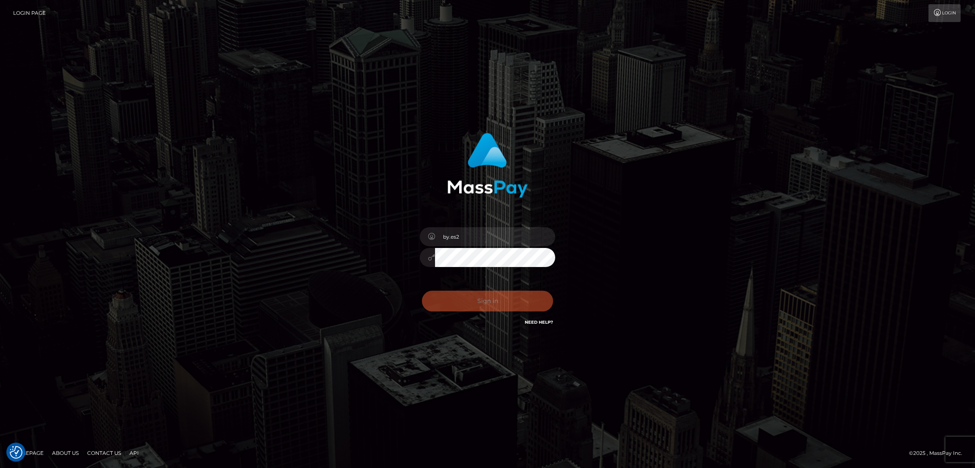  I want to click on a: Contact Us, so click(104, 453).